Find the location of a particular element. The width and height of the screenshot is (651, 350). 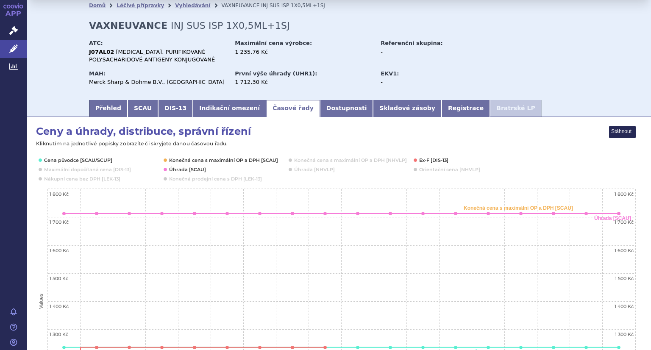

a: SCAU is located at coordinates (143, 109).